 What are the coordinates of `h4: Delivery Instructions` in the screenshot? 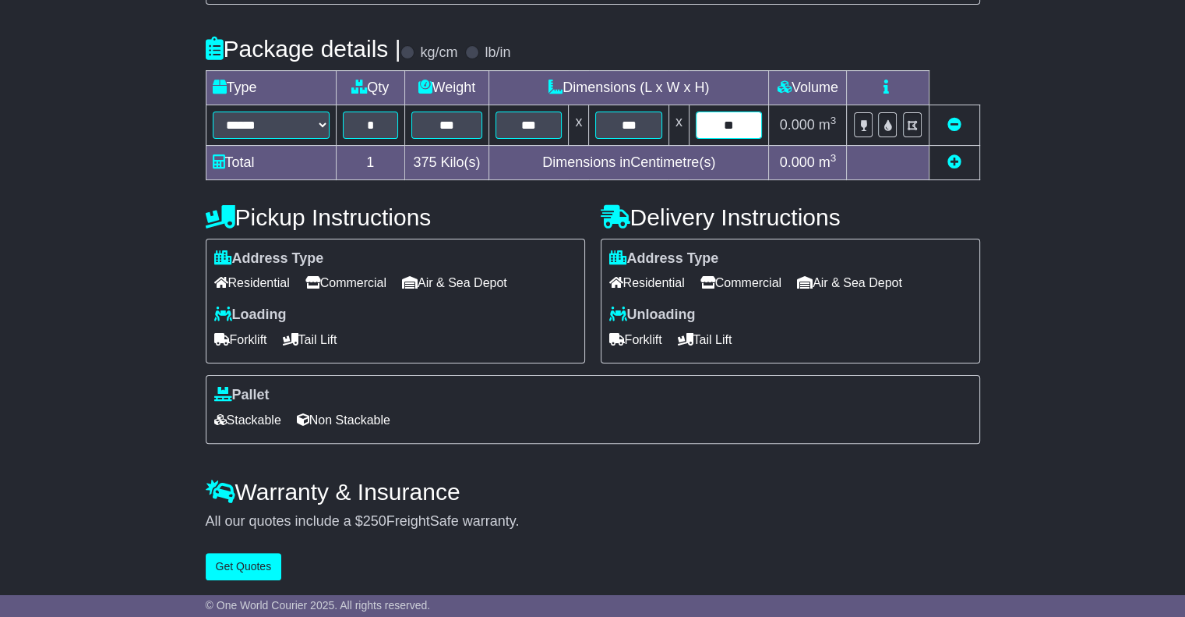 It's located at (790, 217).